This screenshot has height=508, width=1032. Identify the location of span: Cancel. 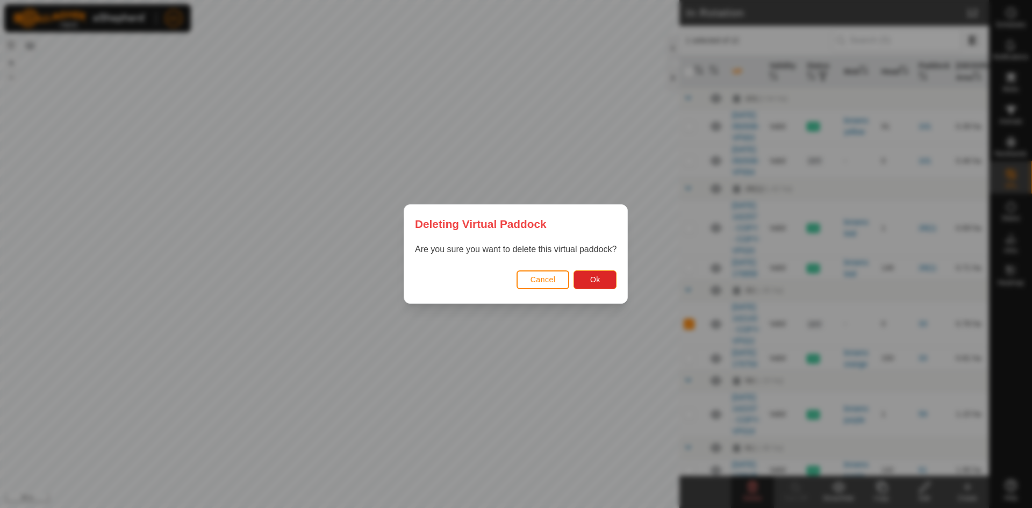
(543, 279).